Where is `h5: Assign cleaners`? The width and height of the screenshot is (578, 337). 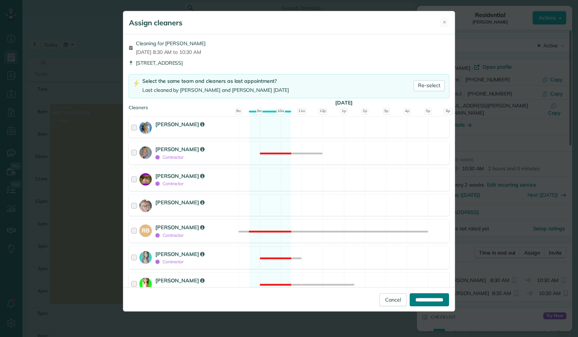 h5: Assign cleaners is located at coordinates (156, 23).